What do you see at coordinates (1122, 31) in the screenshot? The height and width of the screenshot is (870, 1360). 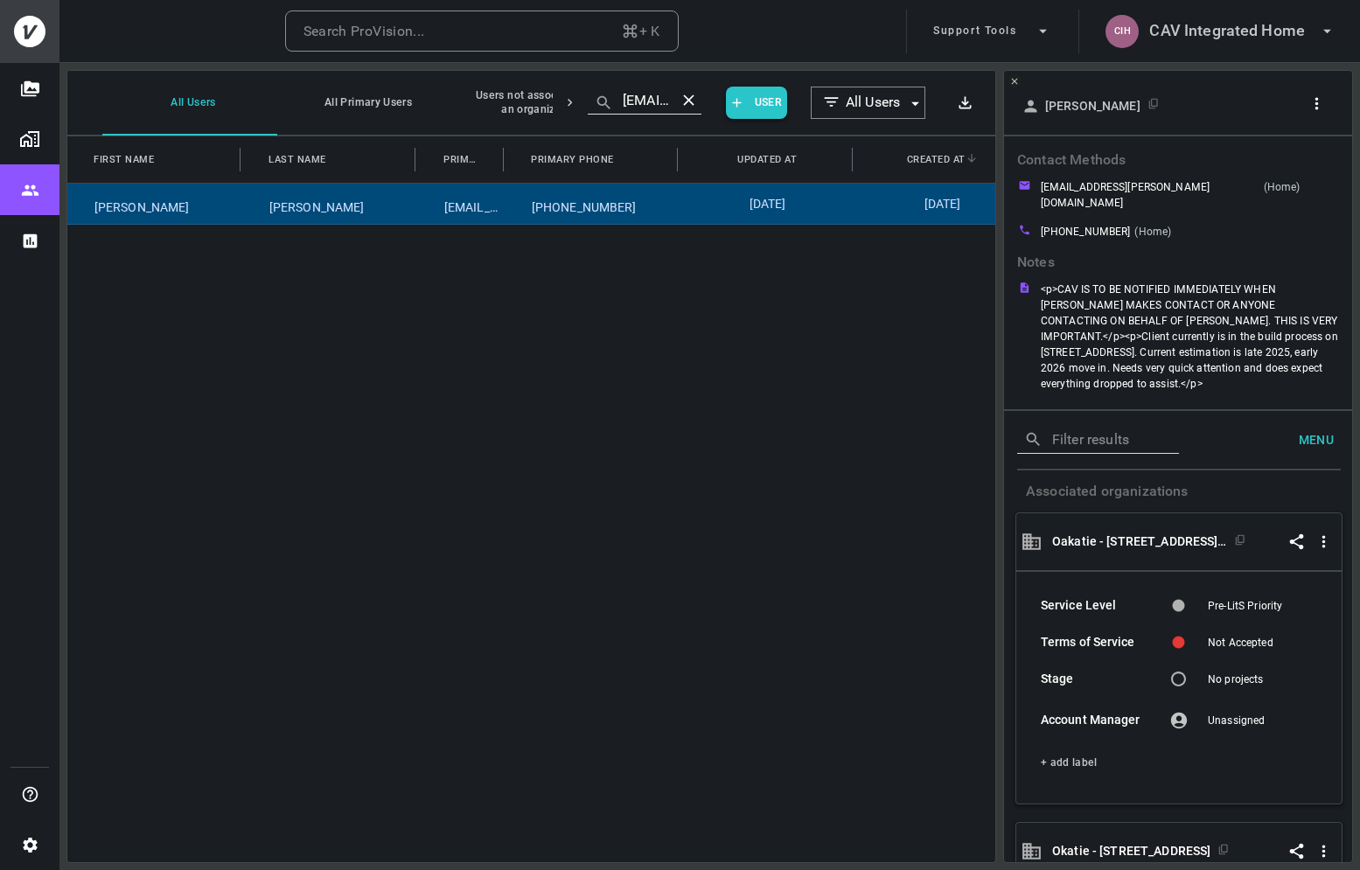 I see `div: CIH` at bounding box center [1122, 31].